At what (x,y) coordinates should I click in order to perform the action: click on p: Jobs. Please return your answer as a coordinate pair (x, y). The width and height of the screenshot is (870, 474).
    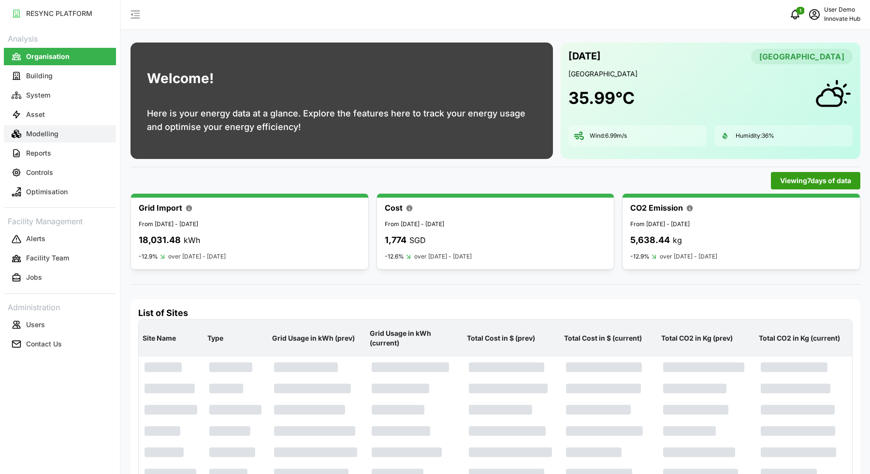
    Looking at the image, I should click on (34, 278).